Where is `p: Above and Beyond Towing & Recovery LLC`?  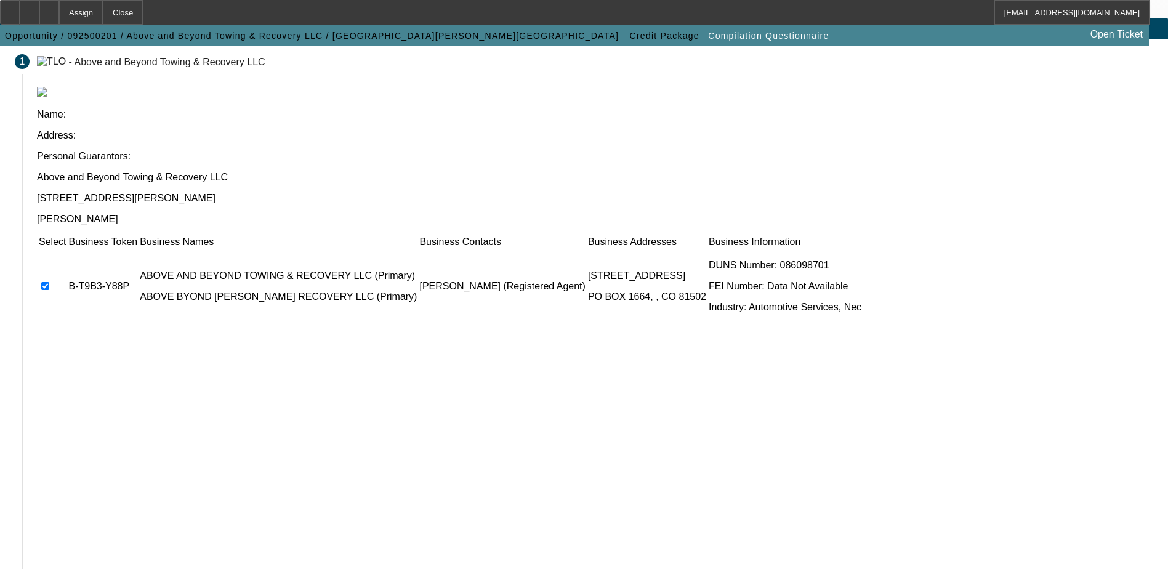 p: Above and Beyond Towing & Recovery LLC is located at coordinates (595, 177).